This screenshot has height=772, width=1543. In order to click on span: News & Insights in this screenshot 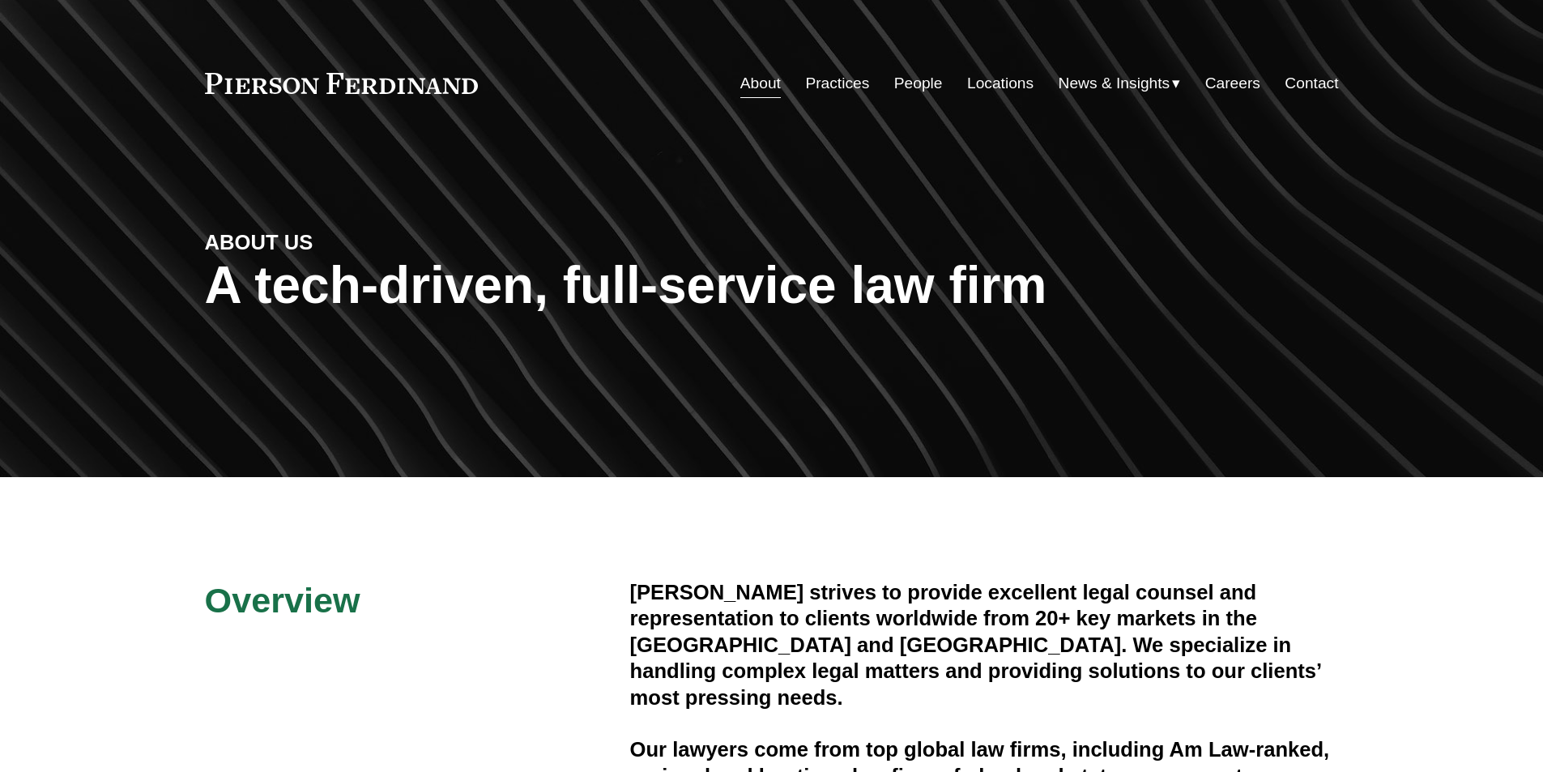, I will do `click(1115, 83)`.